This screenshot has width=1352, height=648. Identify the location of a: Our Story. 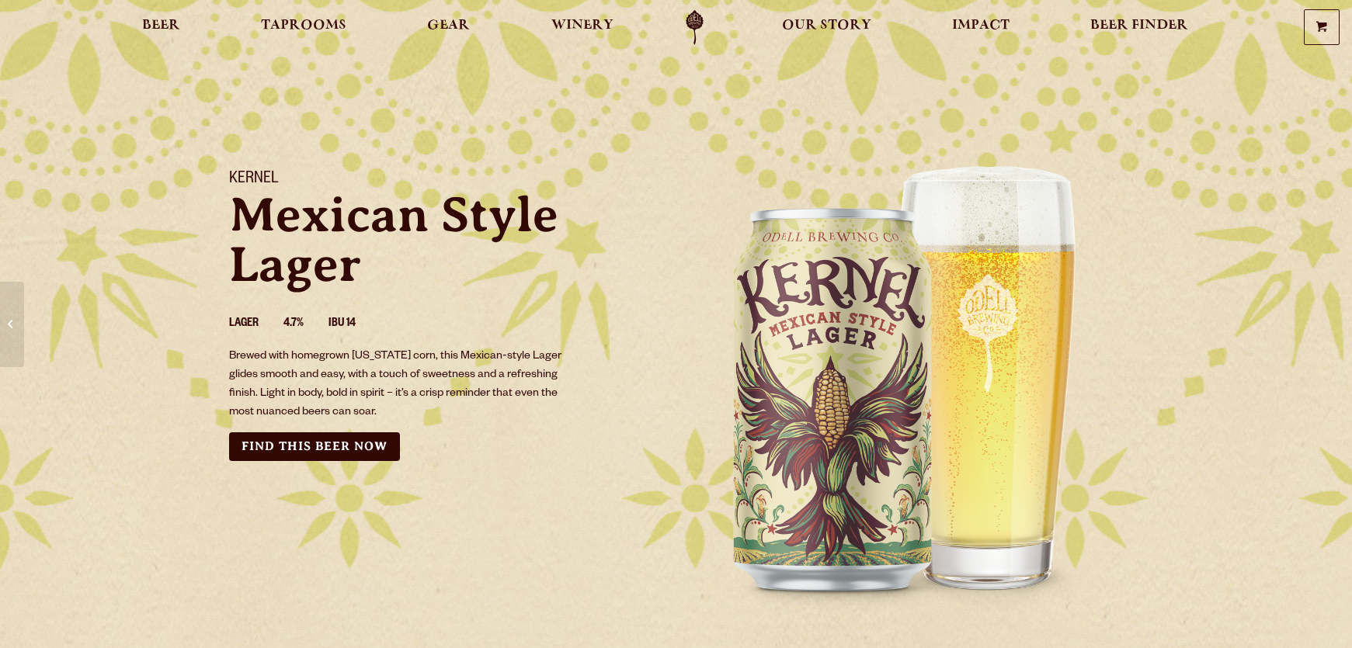
(826, 27).